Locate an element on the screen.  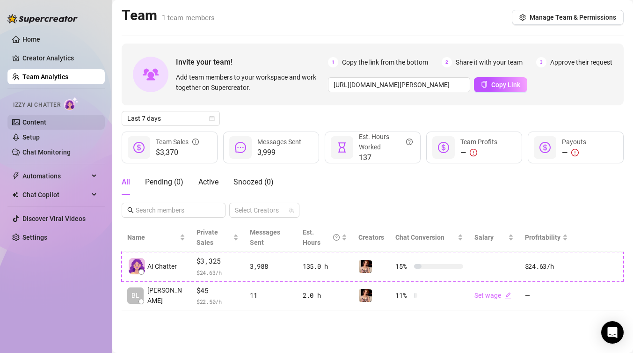
span: 1 is located at coordinates (333, 62).